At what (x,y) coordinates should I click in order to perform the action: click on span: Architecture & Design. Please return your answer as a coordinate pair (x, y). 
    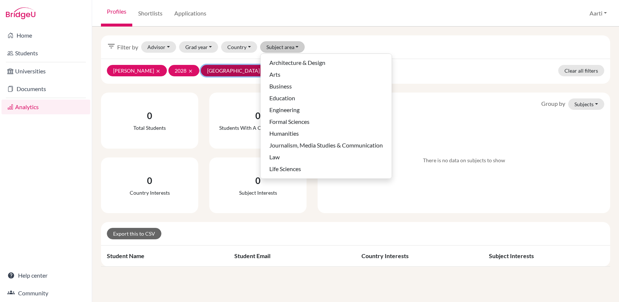
    Looking at the image, I should click on (297, 63).